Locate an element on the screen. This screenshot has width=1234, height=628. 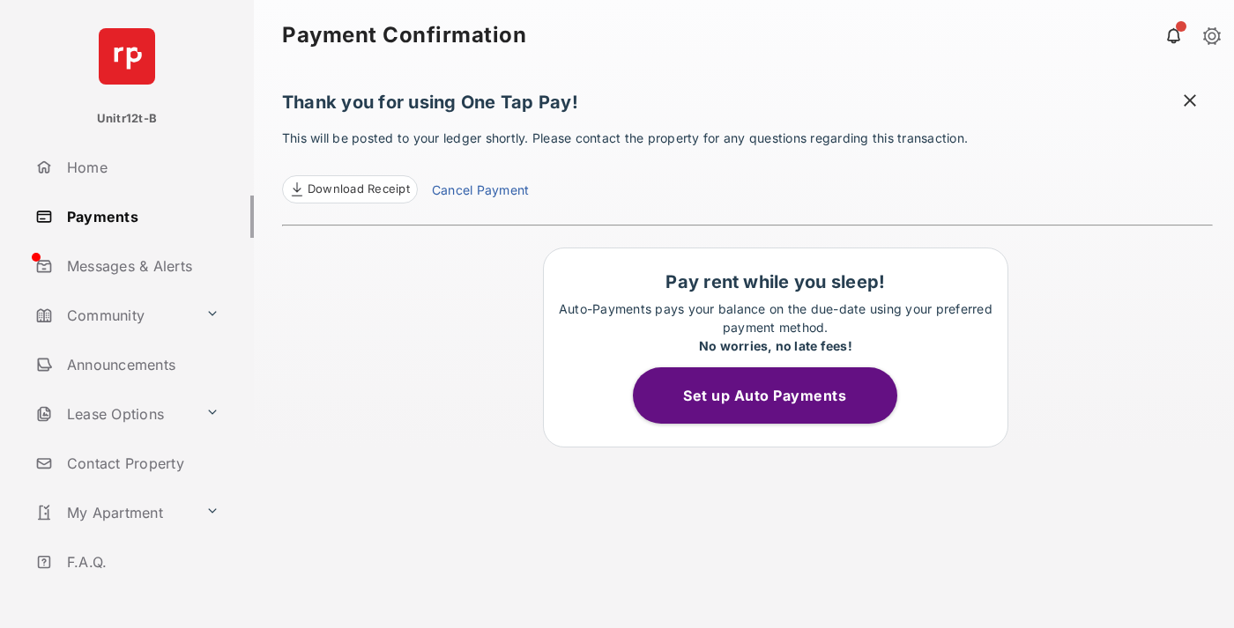
a: Set up Auto Payments is located at coordinates (775, 396).